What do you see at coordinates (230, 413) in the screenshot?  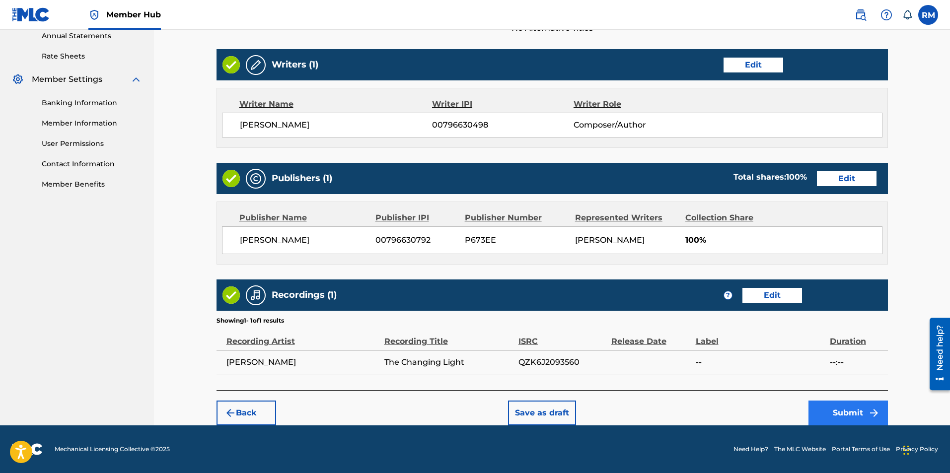 I see `img: 7ee5dd4eb1f8a8e3ef2f.svg` at bounding box center [230, 413].